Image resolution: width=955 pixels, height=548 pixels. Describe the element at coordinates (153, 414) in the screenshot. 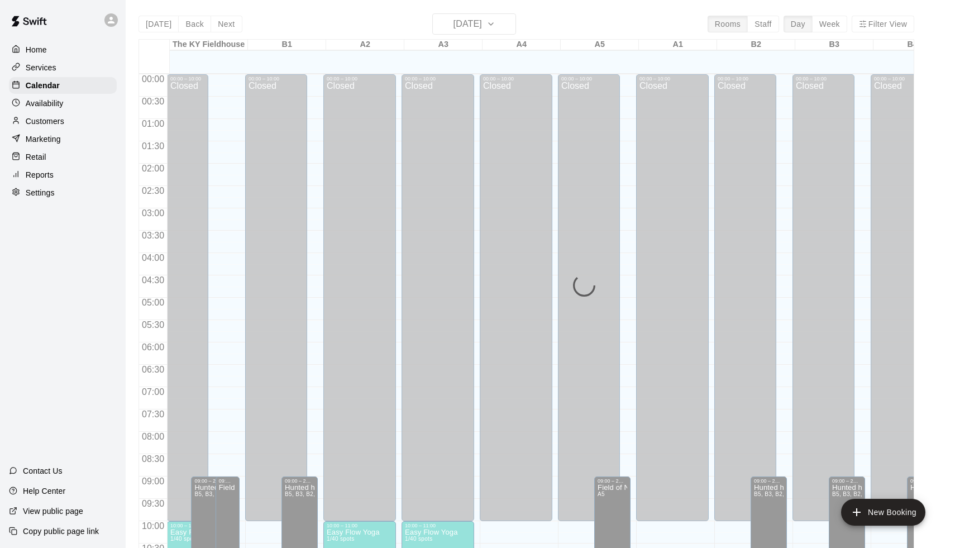

I see `span: 07:30` at that location.